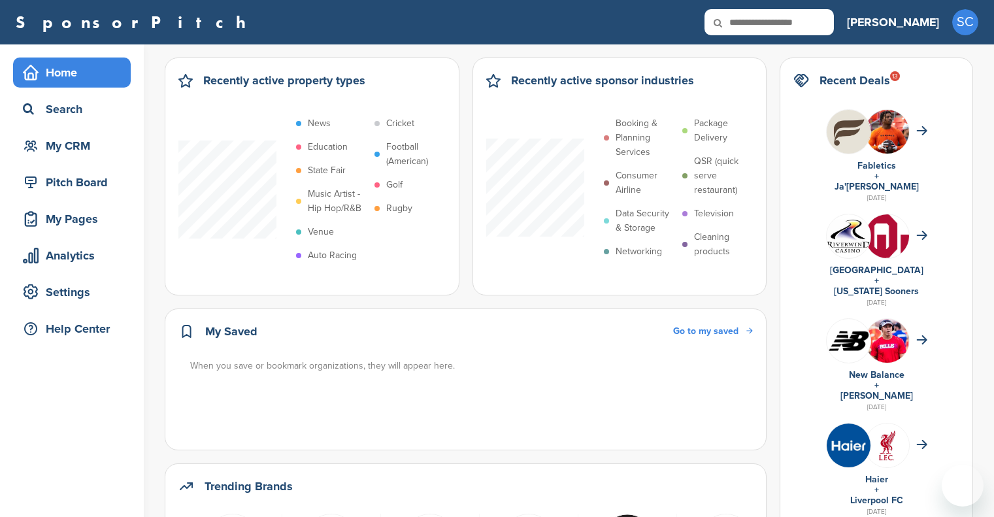 The image size is (994, 517). I want to click on a: Go to my saved, so click(713, 331).